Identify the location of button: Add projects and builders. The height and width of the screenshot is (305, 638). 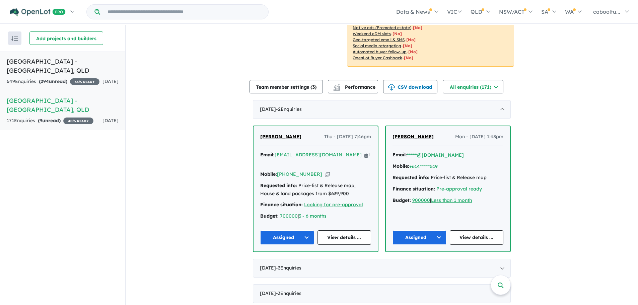
(66, 38).